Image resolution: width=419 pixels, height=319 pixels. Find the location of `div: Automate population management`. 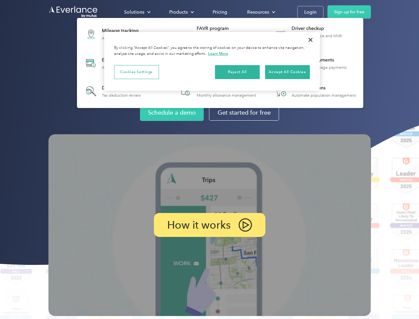

div: Automate population management is located at coordinates (324, 95).